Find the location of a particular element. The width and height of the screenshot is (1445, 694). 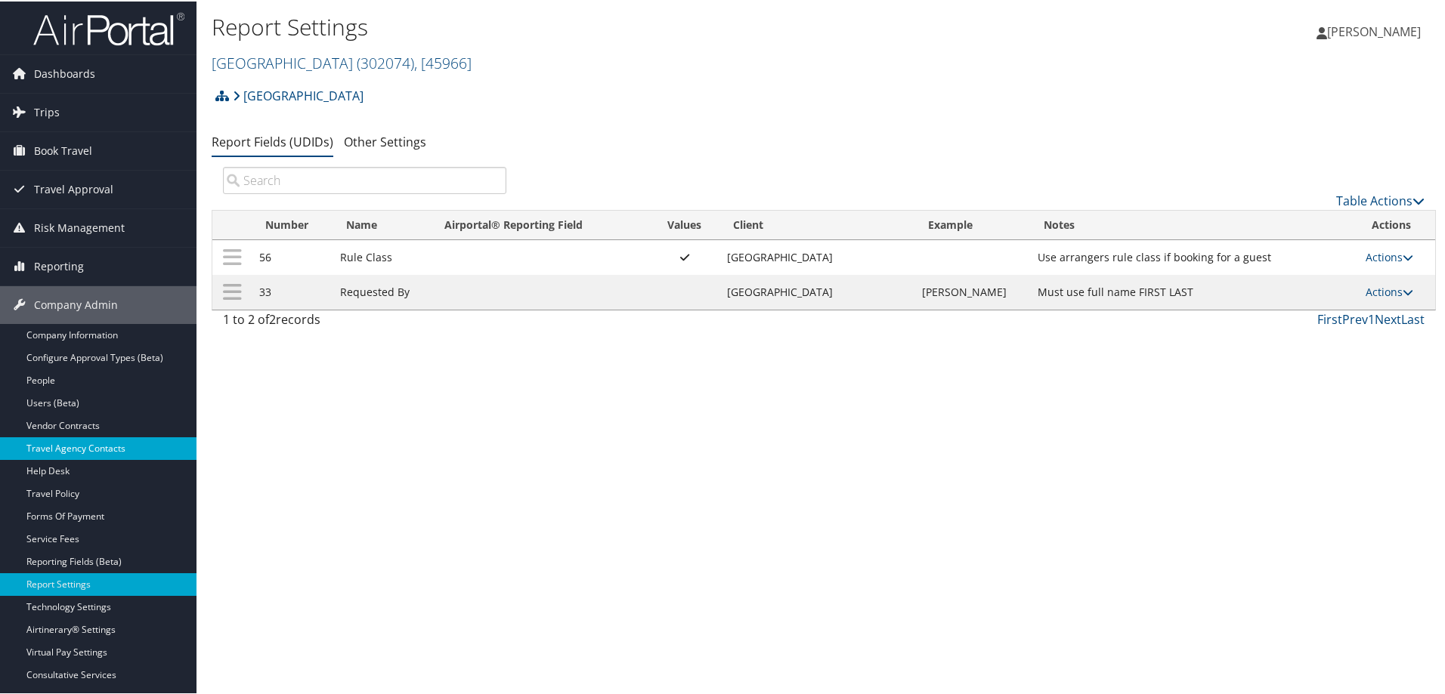

th: Actions is located at coordinates (1396, 224).